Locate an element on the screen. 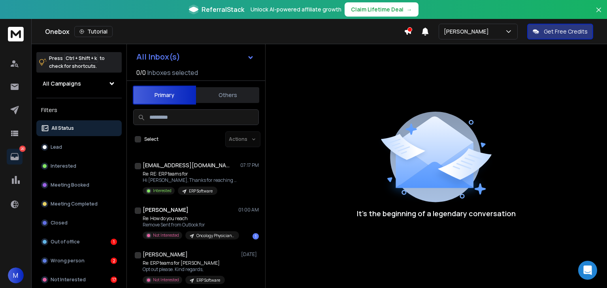 Image resolution: width=607 pixels, height=288 pixels. button: Lead is located at coordinates (79, 147).